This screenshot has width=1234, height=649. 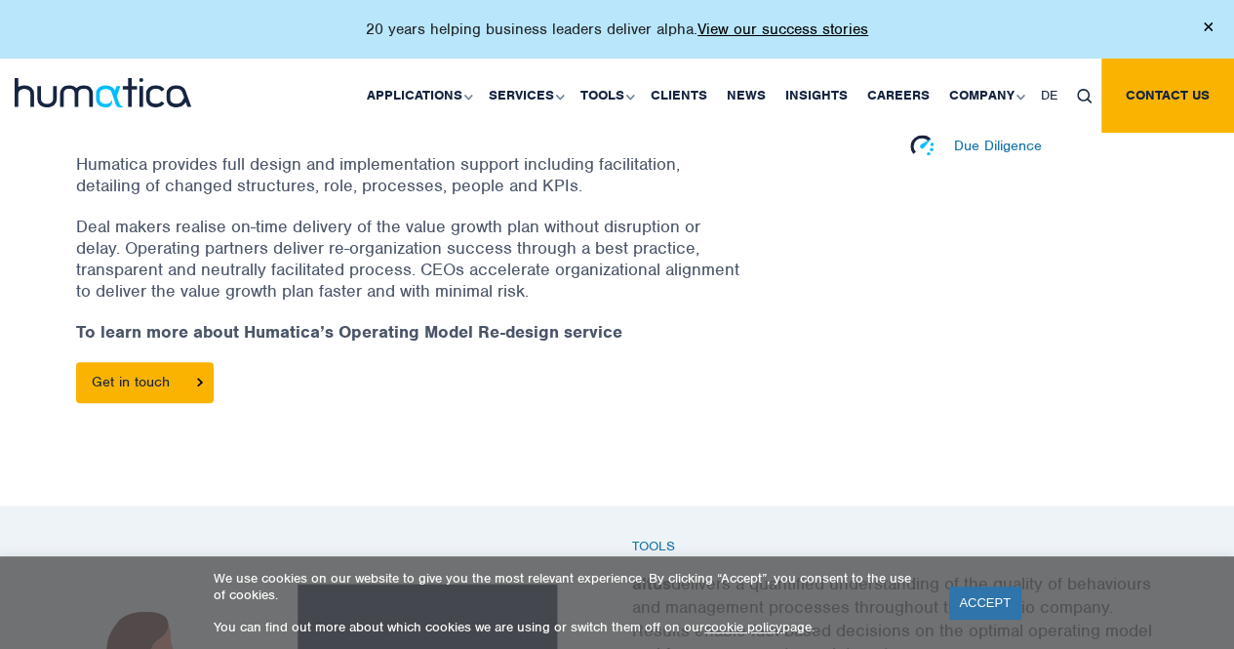 What do you see at coordinates (418, 96) in the screenshot?
I see `a: Applications` at bounding box center [418, 96].